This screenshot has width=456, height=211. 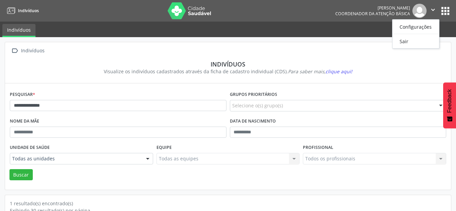 I want to click on label: Pesquisar, so click(x=22, y=95).